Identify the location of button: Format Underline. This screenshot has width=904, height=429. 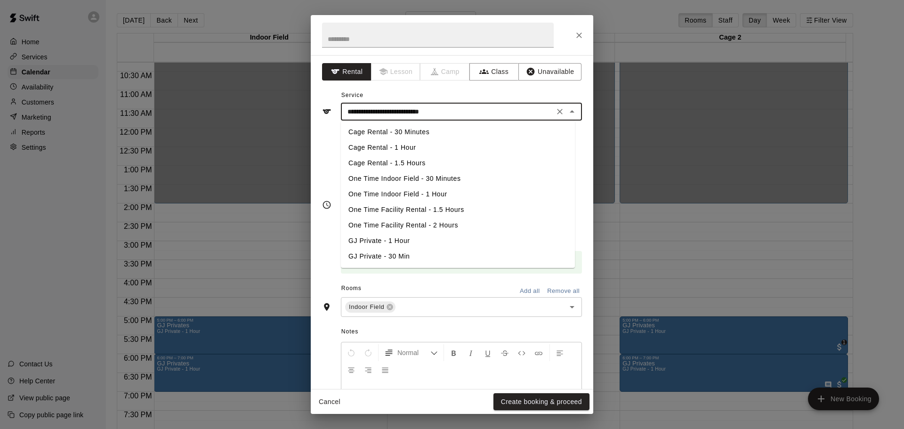
(488, 352).